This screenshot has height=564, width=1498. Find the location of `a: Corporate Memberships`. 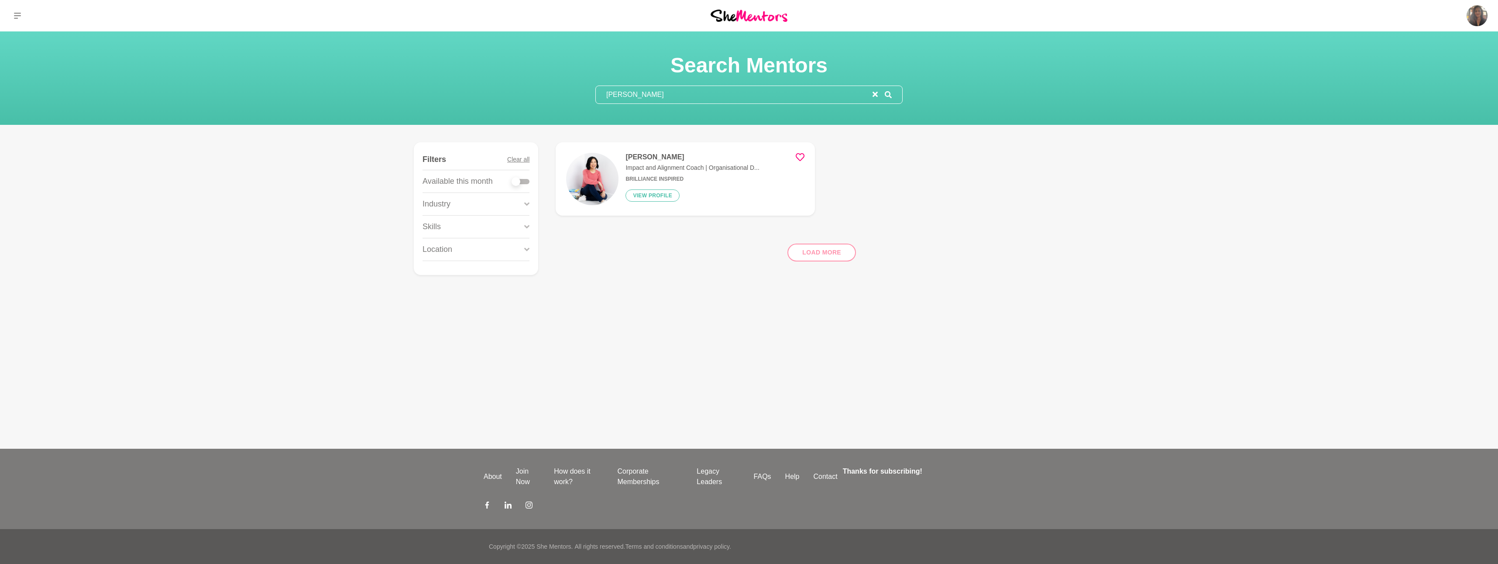

a: Corporate Memberships is located at coordinates (650, 477).